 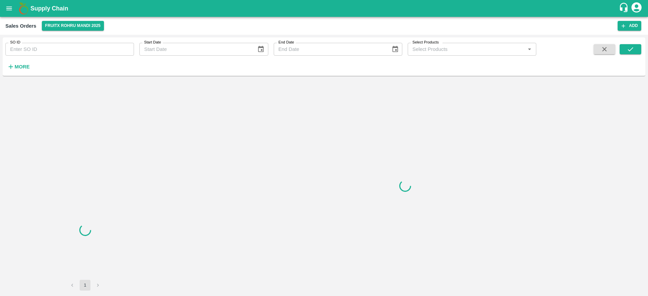 I want to click on div: Sales Orders, so click(x=21, y=26).